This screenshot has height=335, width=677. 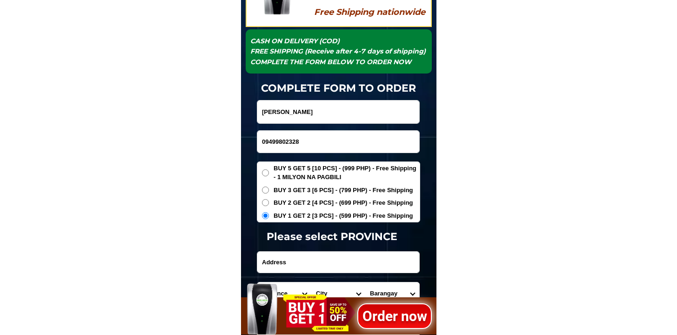 I want to click on input: BUY 2 GET 2 [4 PCS] - (699 PHP) - Free Shipping, so click(x=265, y=202).